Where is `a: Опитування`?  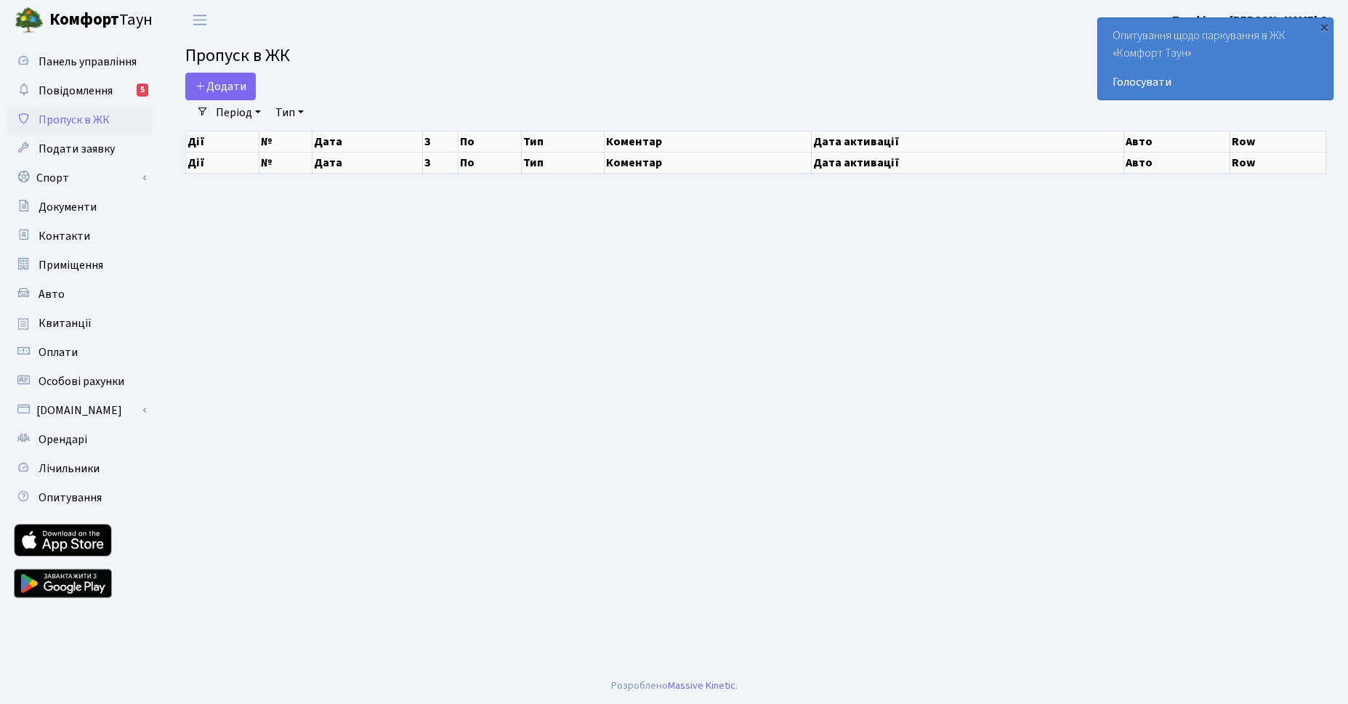 a: Опитування is located at coordinates (80, 498).